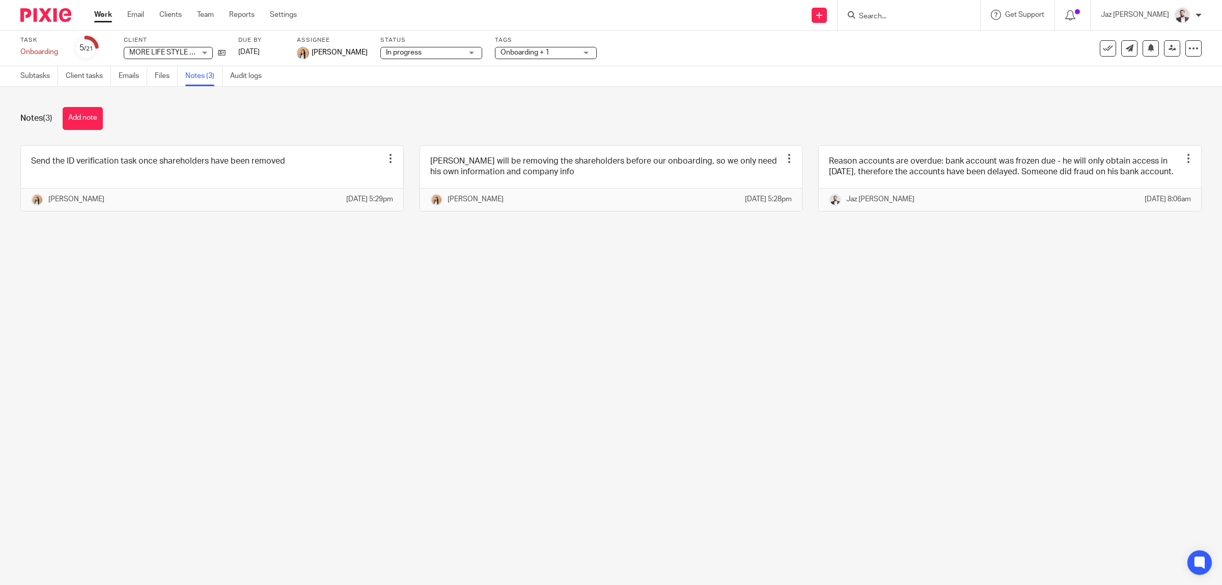 The image size is (1222, 585). Describe the element at coordinates (135, 15) in the screenshot. I see `a: Email` at that location.